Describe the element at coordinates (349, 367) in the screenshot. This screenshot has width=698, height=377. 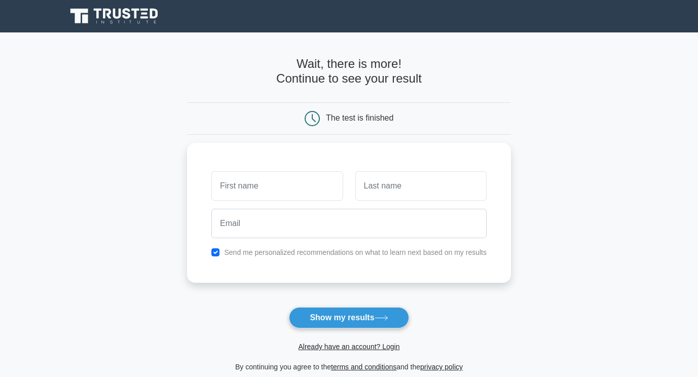
I see `div: By continuing you agree to the and the` at that location.